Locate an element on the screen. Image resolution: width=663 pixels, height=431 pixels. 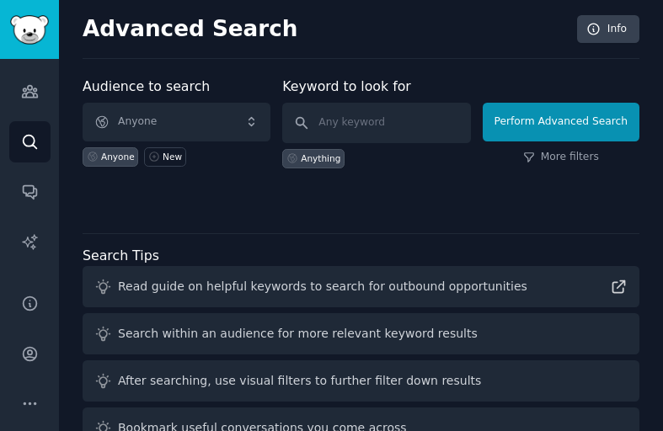
h2: Advanced Search is located at coordinates (325, 29).